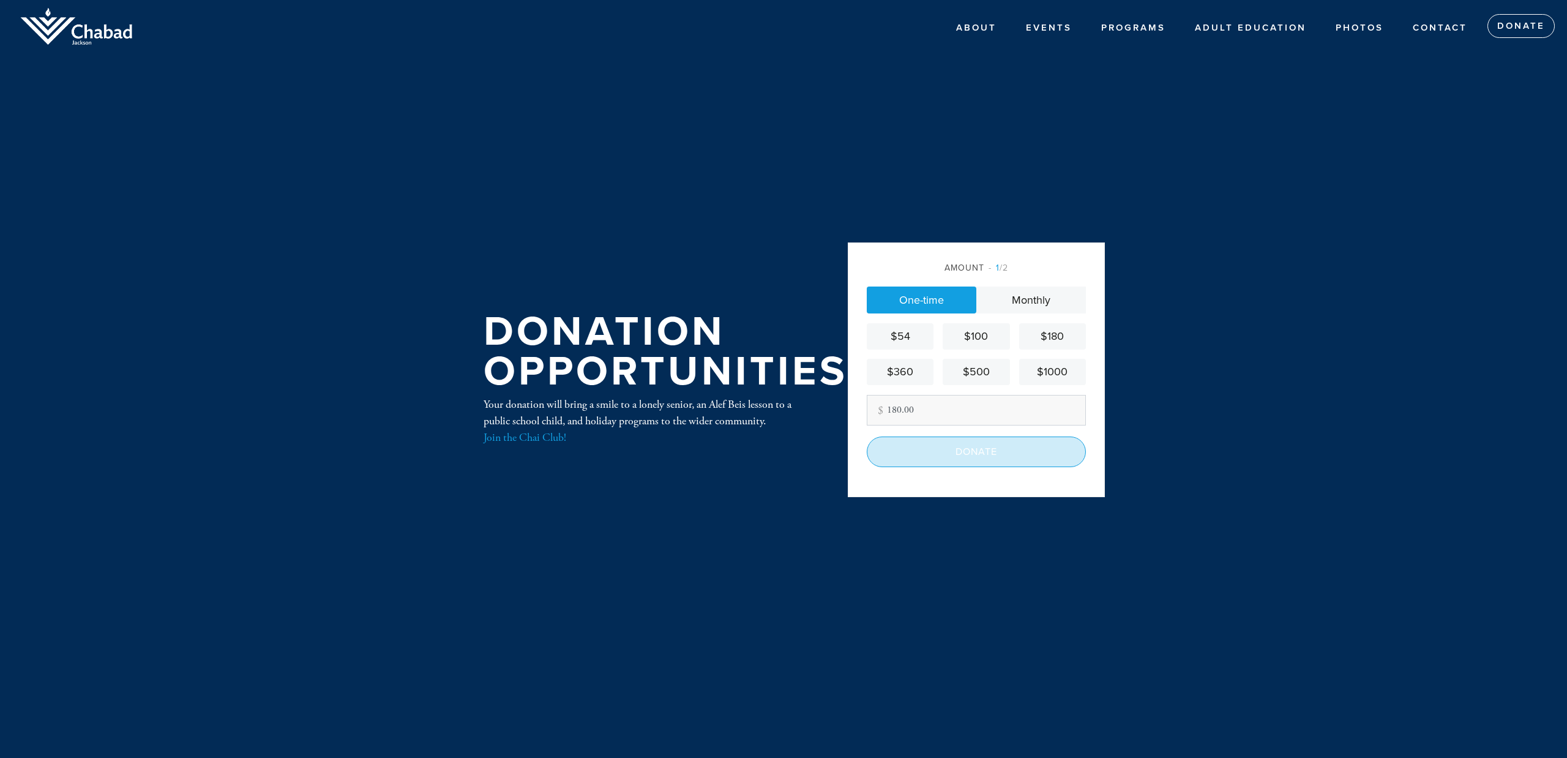  What do you see at coordinates (921, 300) in the screenshot?
I see `a: One-time` at bounding box center [921, 300].